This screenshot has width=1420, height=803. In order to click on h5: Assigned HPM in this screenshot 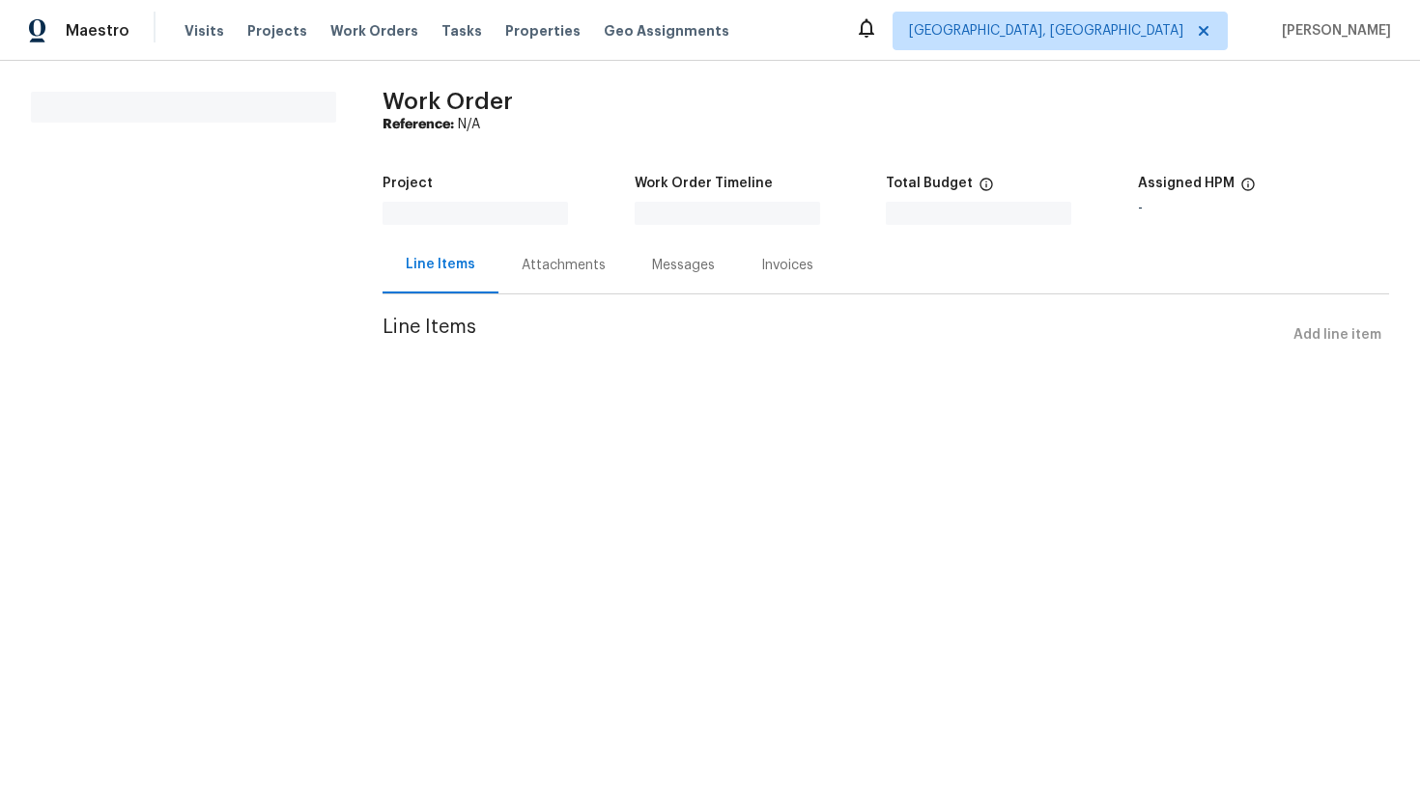, I will do `click(1186, 183)`.